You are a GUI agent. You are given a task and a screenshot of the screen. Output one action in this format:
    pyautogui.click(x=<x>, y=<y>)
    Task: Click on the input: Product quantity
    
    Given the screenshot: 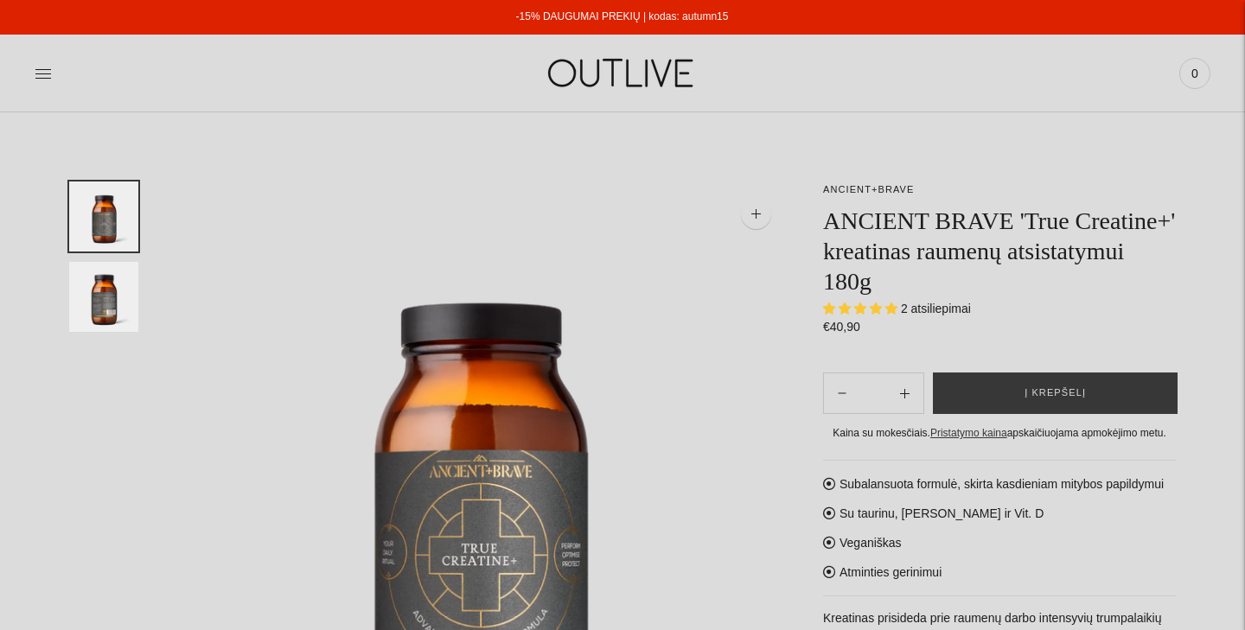 What is the action you would take?
    pyautogui.click(x=873, y=393)
    